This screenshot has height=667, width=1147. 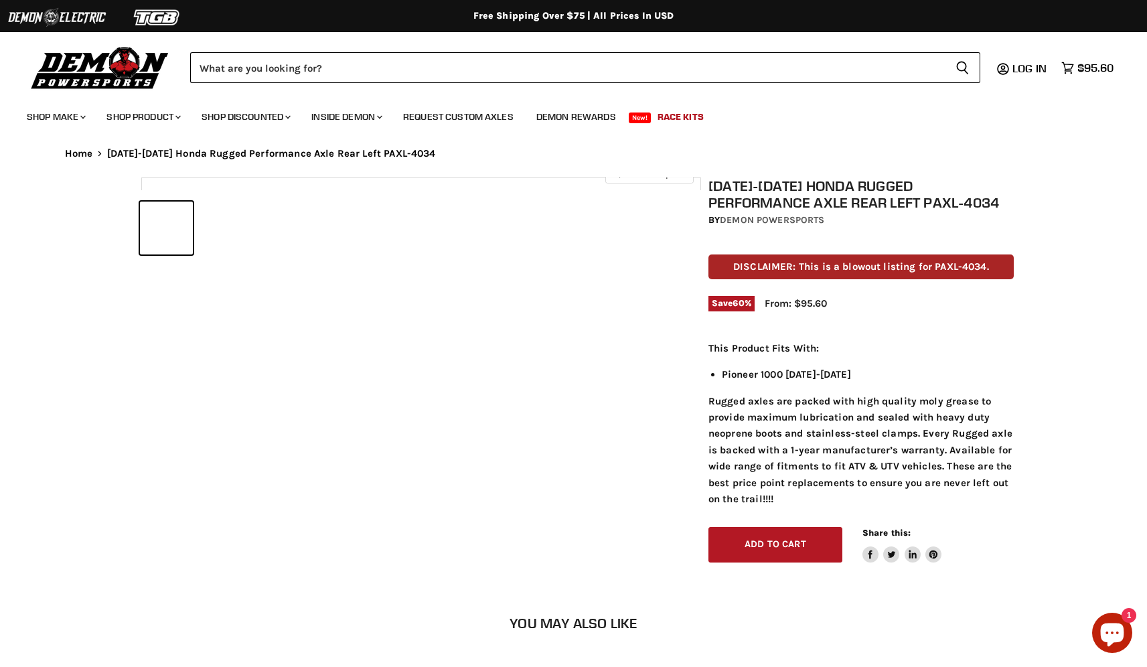 I want to click on button: 2016-2021 Honda Rugged Performance Axle Rear Left PAXL-4034 thumbnail, so click(x=166, y=228).